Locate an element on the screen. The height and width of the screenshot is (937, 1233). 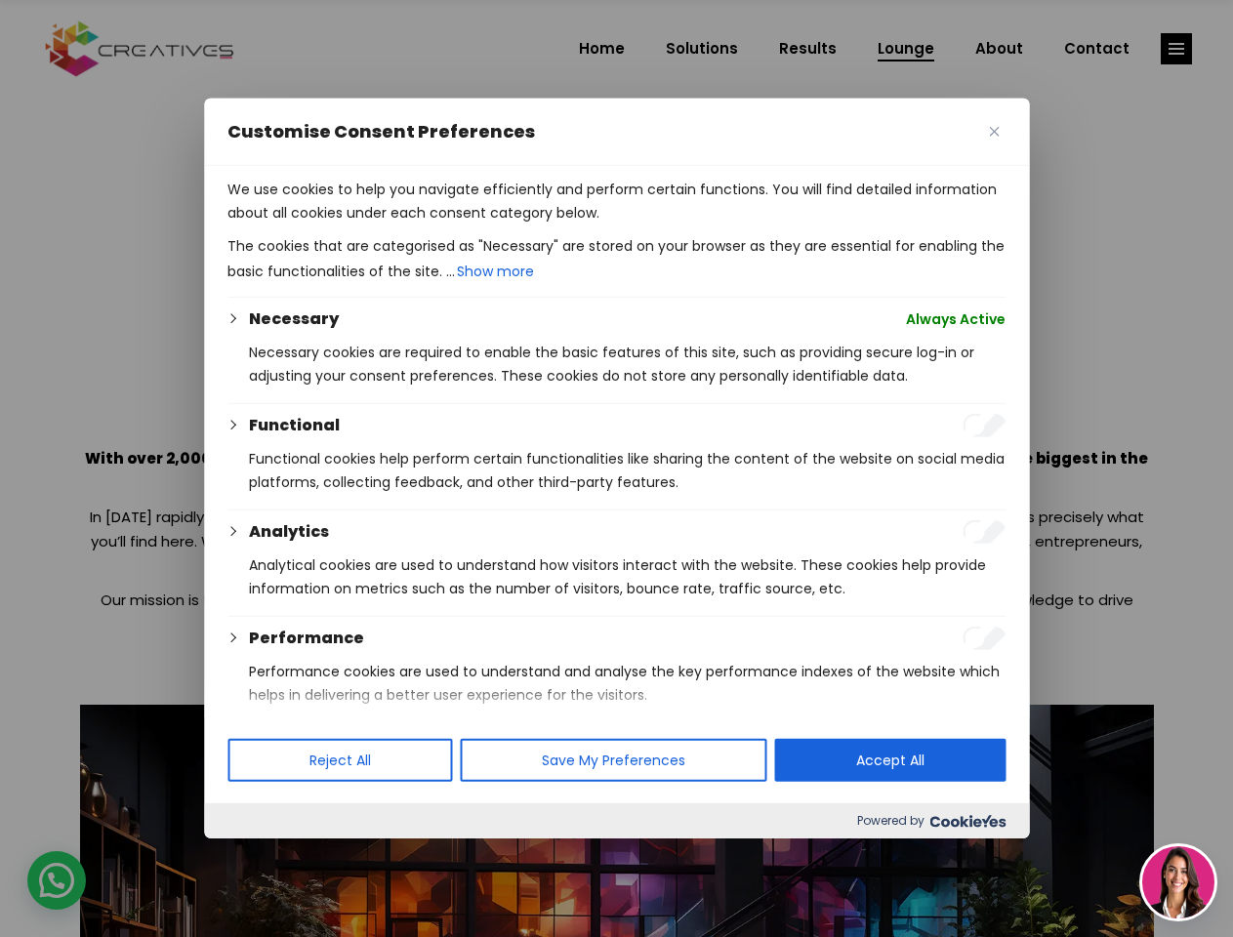
img: Cookieyes logo is located at coordinates (967, 821).